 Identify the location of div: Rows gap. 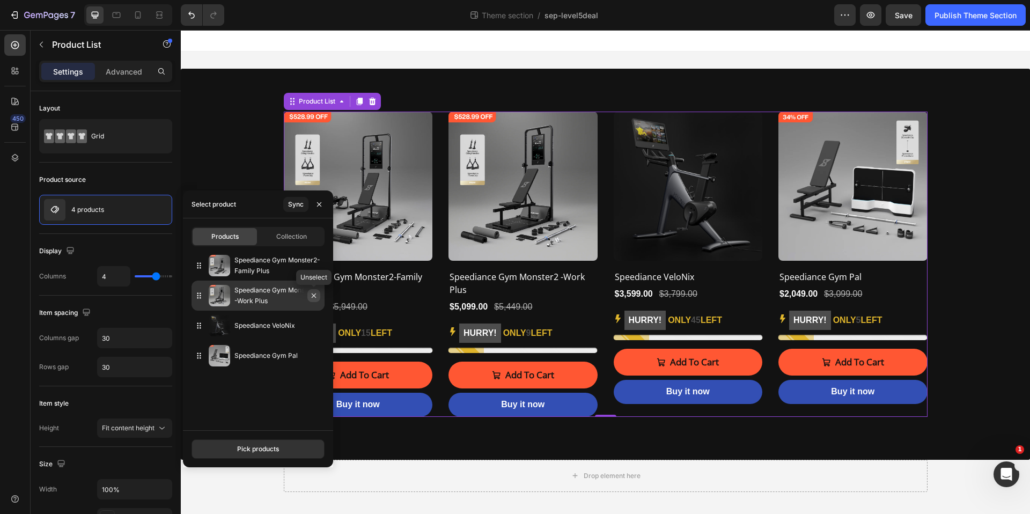
(54, 367).